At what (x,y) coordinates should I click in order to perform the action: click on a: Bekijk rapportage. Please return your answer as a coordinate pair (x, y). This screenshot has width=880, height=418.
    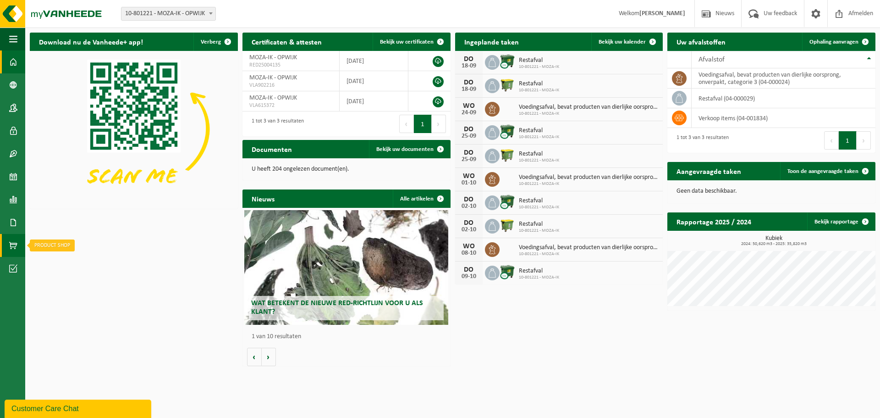
    Looking at the image, I should click on (841, 221).